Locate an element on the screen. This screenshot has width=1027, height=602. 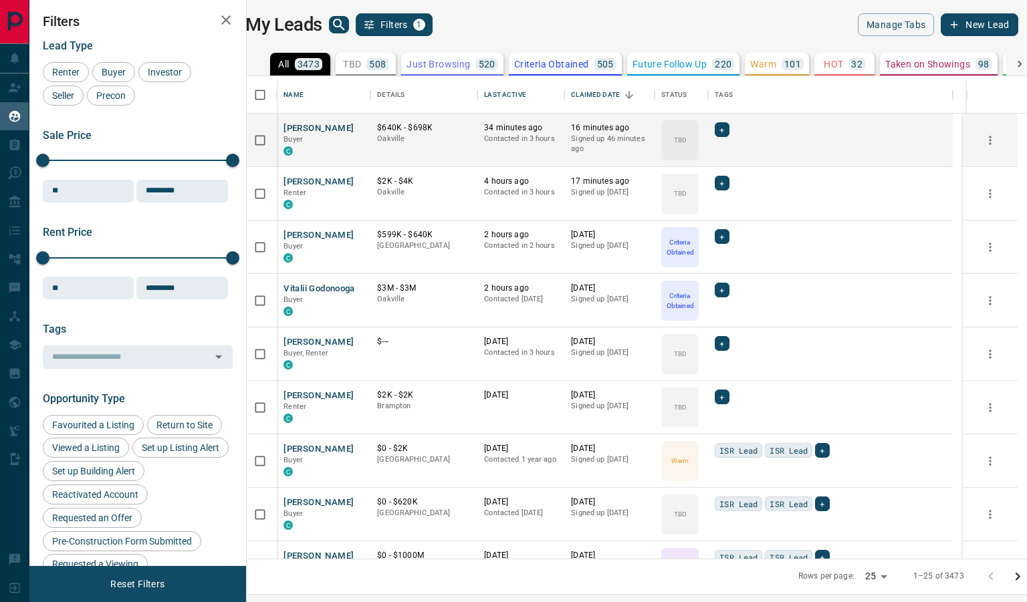
div: Seller is located at coordinates (63, 96).